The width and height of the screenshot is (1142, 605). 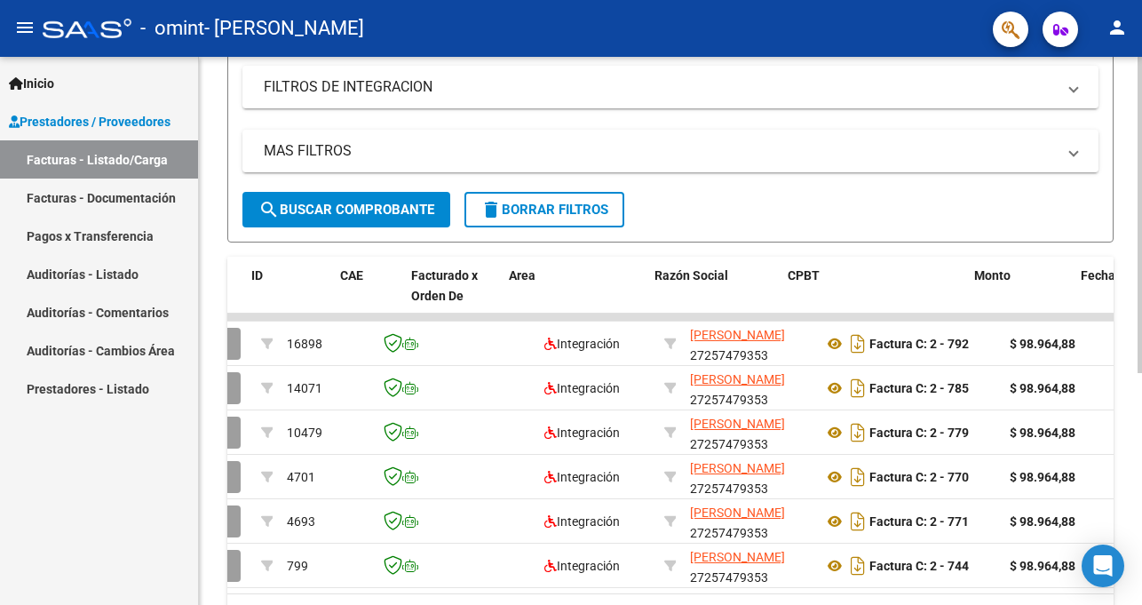 What do you see at coordinates (444, 285) in the screenshot?
I see `span: Facturado x Orden De` at bounding box center [444, 285].